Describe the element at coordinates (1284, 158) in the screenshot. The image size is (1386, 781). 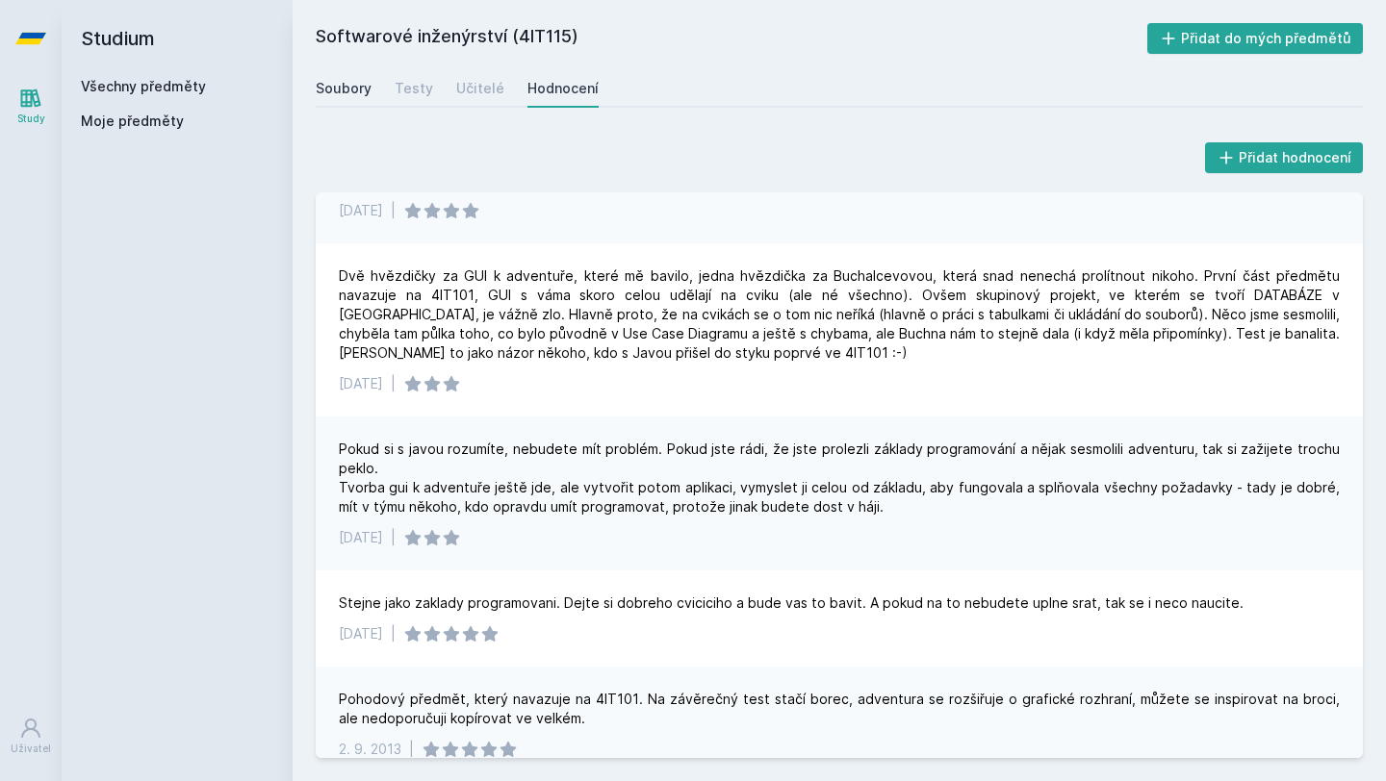
I see `a: Přidat hodnocení` at that location.